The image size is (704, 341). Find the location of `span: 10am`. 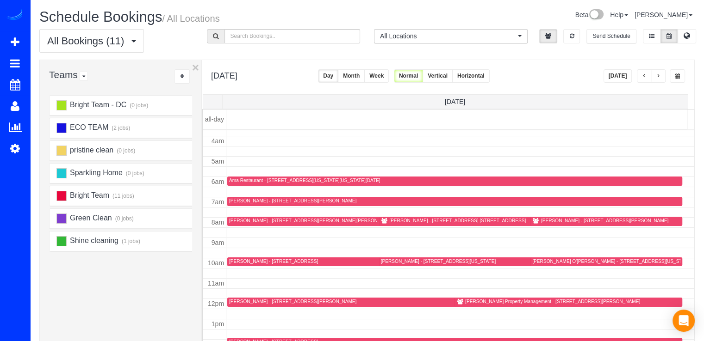

span: 10am is located at coordinates (216, 263).